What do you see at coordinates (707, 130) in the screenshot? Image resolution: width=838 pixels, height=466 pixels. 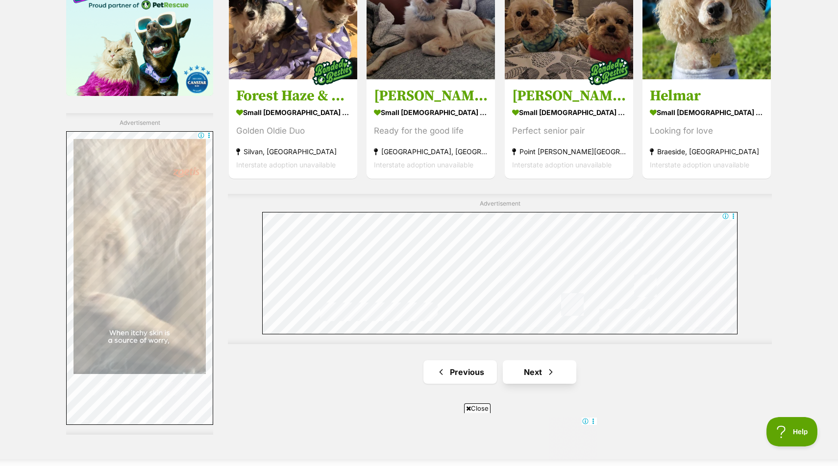 I see `div: Looking for love` at bounding box center [707, 130].